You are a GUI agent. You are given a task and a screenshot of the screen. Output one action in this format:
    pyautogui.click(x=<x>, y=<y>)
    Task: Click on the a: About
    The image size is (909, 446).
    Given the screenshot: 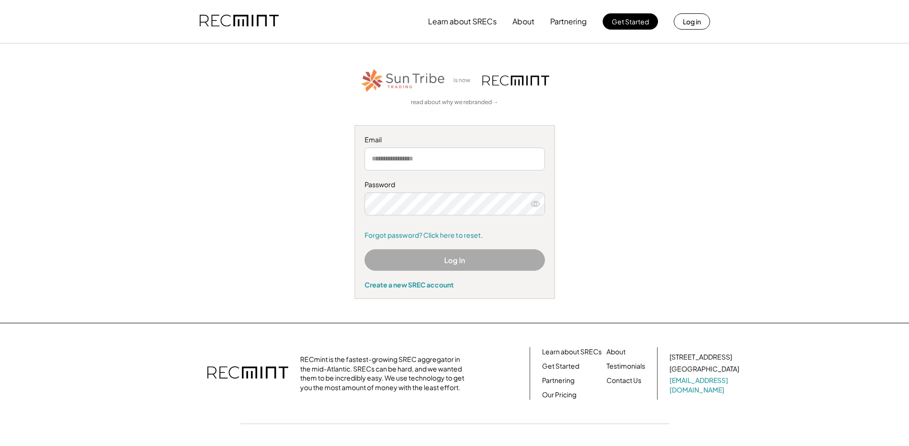 What is the action you would take?
    pyautogui.click(x=616, y=352)
    